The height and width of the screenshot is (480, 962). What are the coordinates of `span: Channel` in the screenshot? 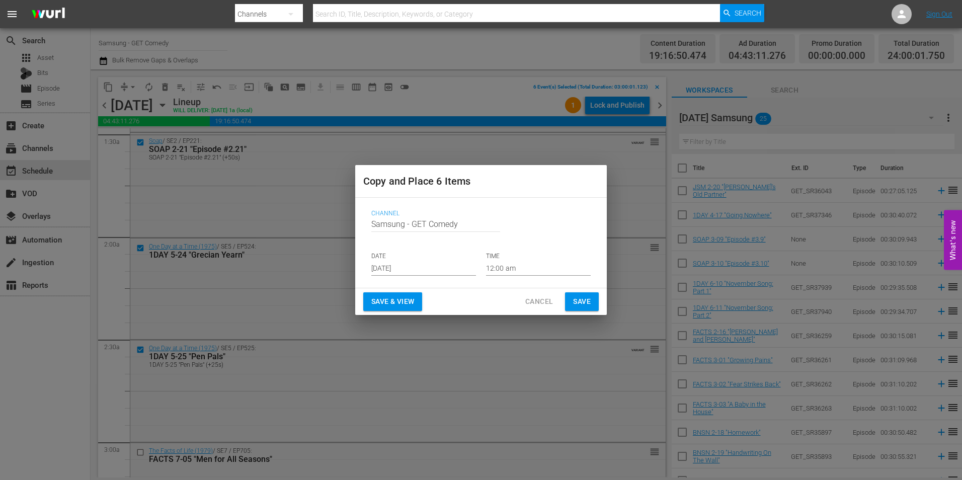 It's located at (478, 214).